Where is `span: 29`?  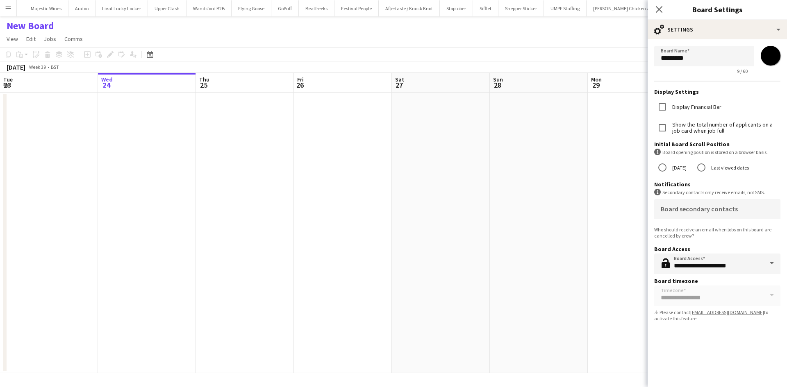
span: 29 is located at coordinates (596, 85).